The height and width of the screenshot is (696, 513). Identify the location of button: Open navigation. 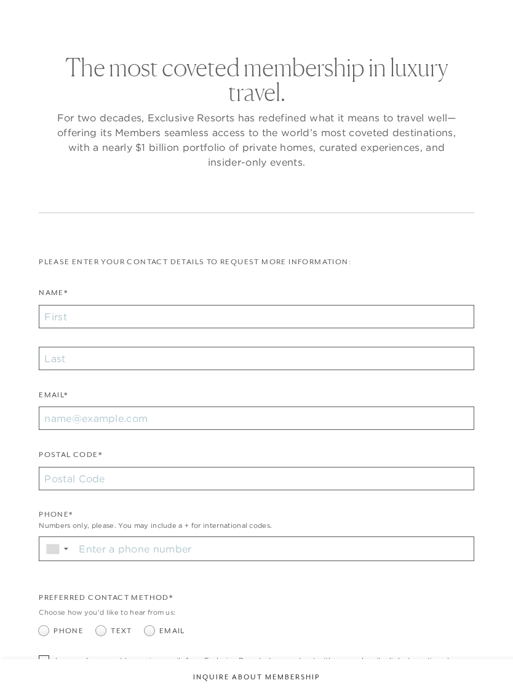
(493, 18).